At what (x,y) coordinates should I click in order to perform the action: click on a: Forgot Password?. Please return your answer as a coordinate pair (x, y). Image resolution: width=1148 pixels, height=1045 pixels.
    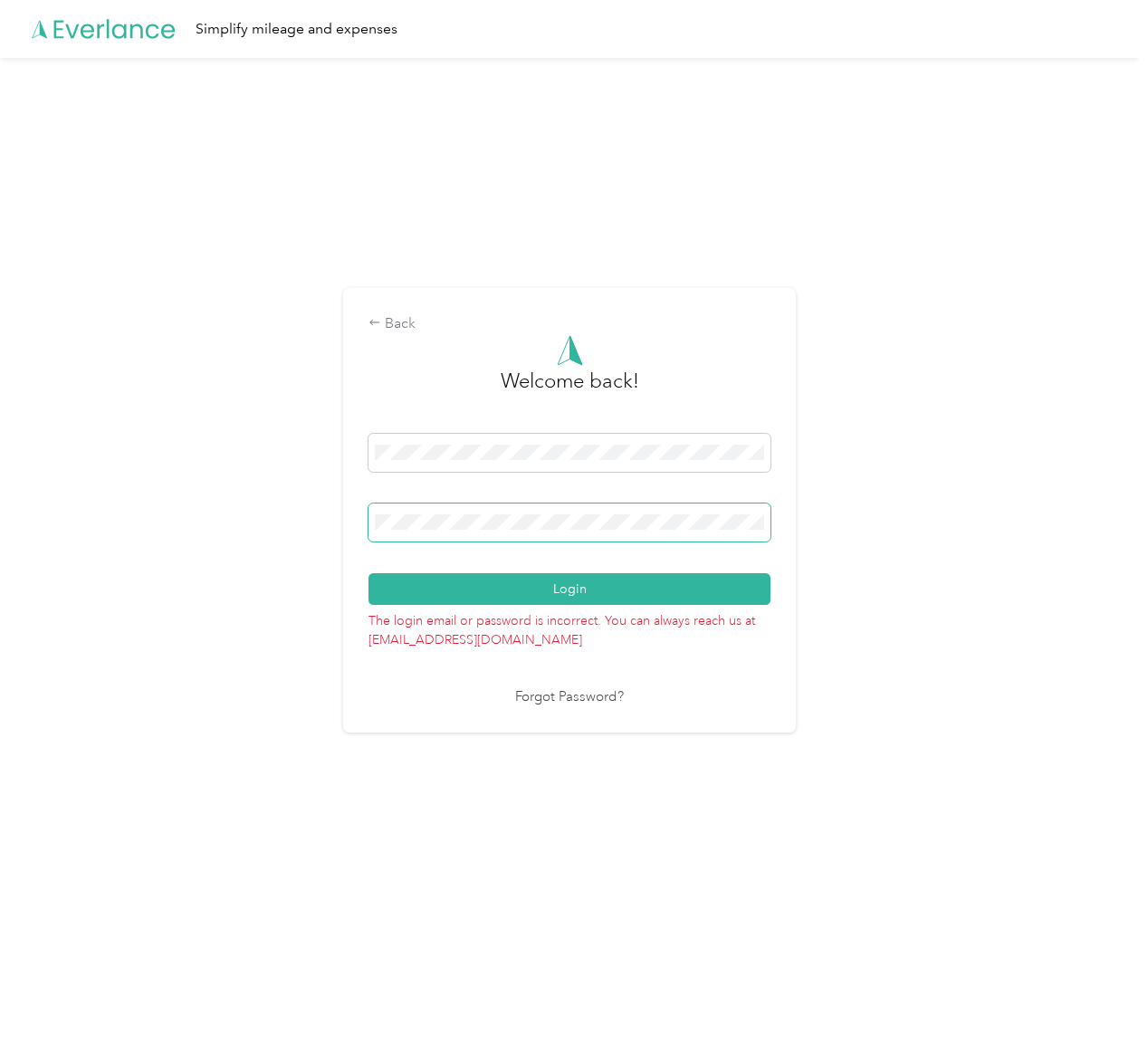
    Looking at the image, I should click on (569, 697).